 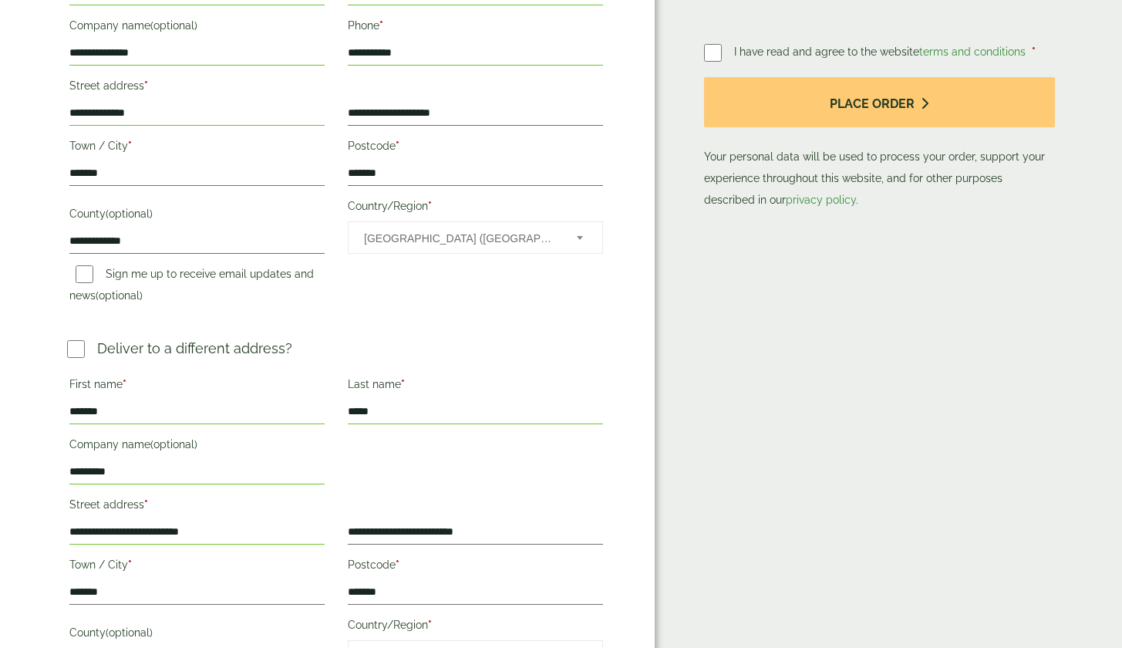 What do you see at coordinates (197, 386) in the screenshot?
I see `label: First name` at bounding box center [197, 386].